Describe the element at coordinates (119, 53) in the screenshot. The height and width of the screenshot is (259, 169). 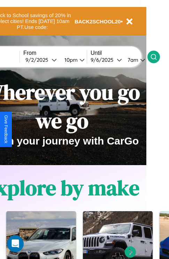
I see `label: Until` at that location.